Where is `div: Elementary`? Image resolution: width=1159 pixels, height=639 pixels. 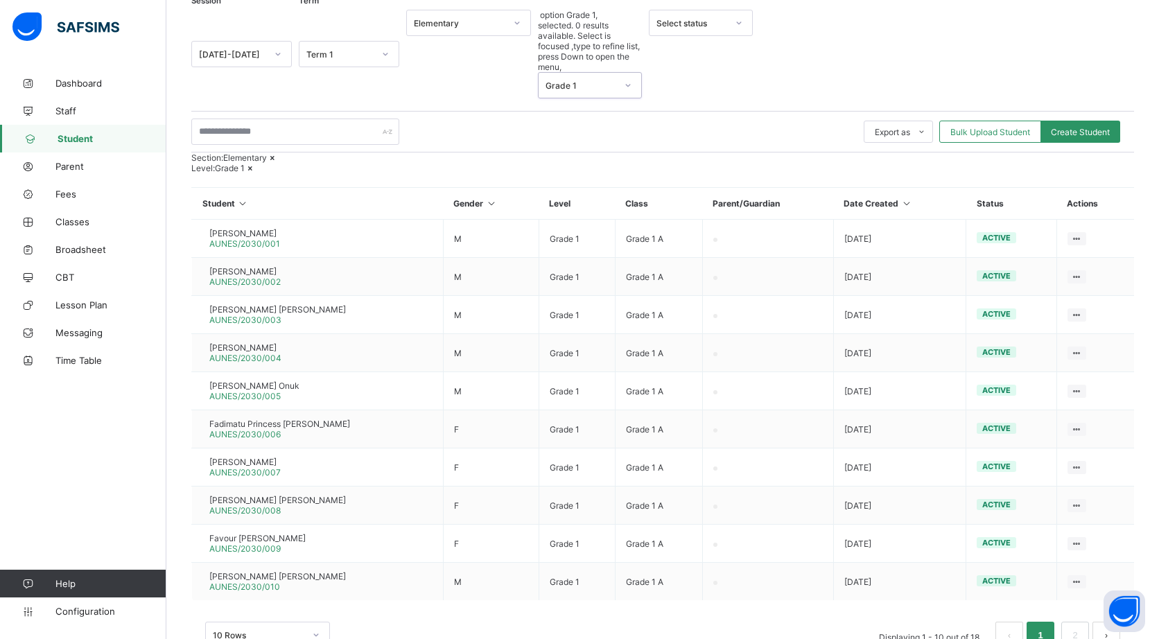 div: Elementary is located at coordinates (460, 23).